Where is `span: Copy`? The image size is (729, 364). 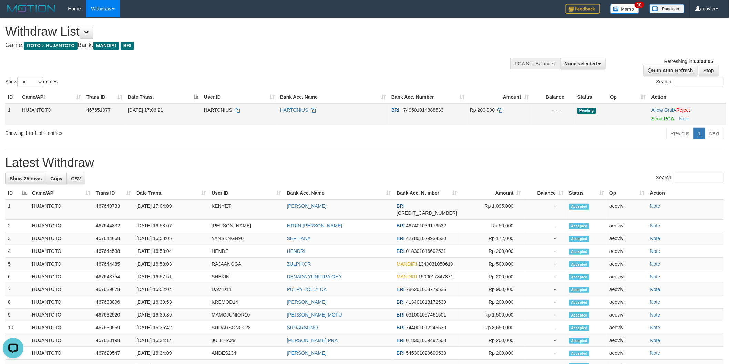
span: Copy is located at coordinates (56, 179).